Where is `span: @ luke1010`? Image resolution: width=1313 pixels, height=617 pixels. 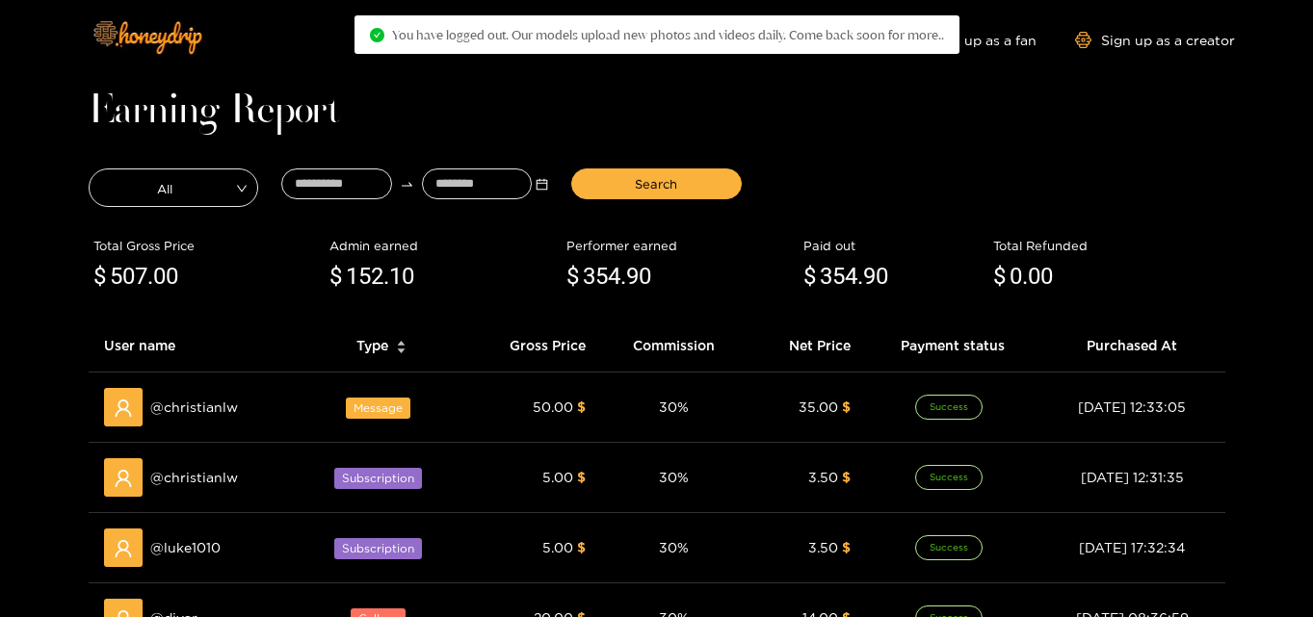
span: @ luke1010 is located at coordinates (185, 548).